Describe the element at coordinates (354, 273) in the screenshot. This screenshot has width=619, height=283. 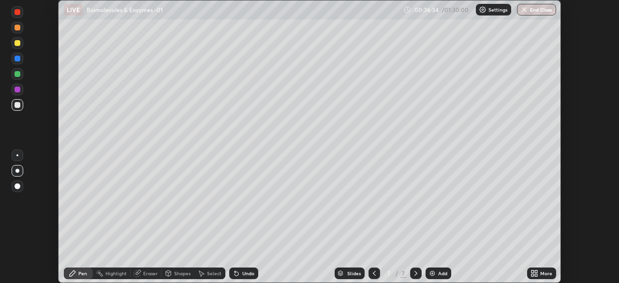
I see `div: Slides` at that location.